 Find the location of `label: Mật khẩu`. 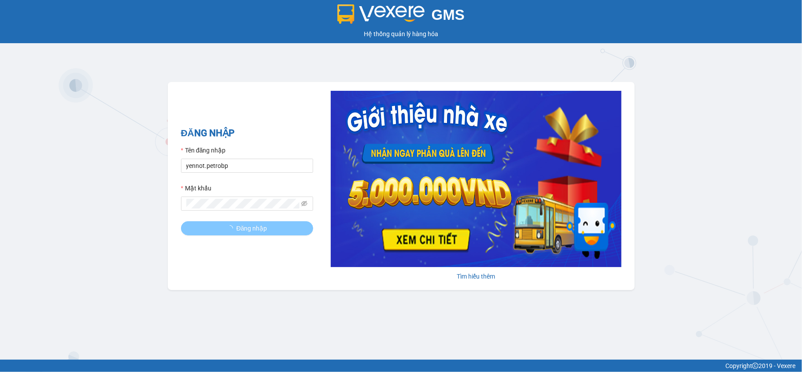

label: Mật khẩu is located at coordinates (196, 188).